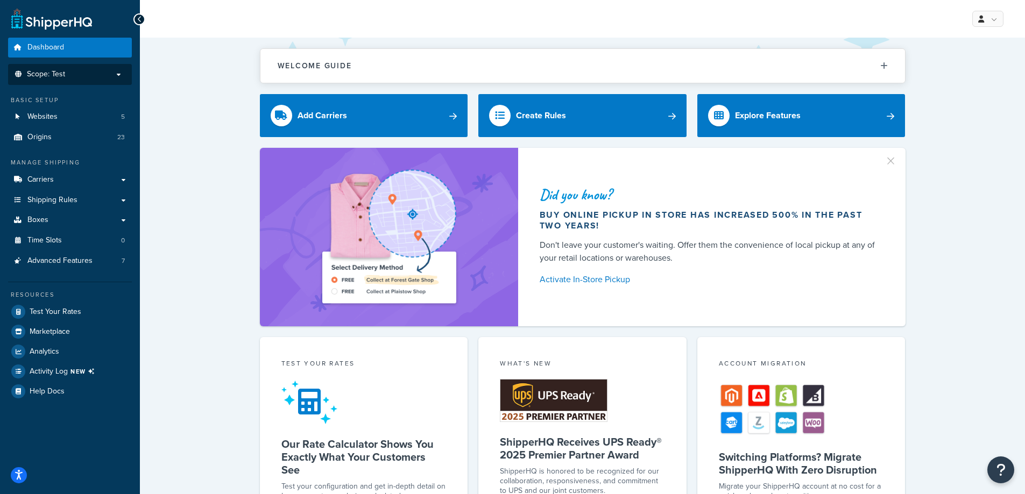 The height and width of the screenshot is (494, 1025). Describe the element at coordinates (582, 116) in the screenshot. I see `a: Create Rules` at that location.